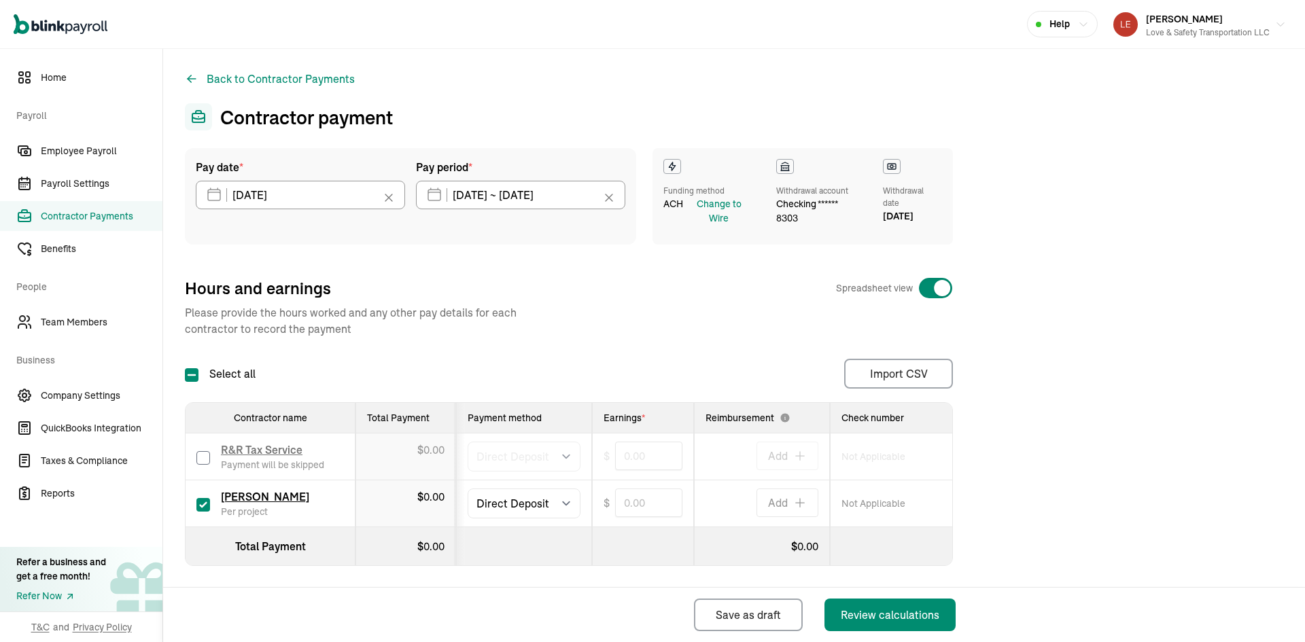 The width and height of the screenshot is (1305, 642). Describe the element at coordinates (192, 375) in the screenshot. I see `input: Select all` at that location.